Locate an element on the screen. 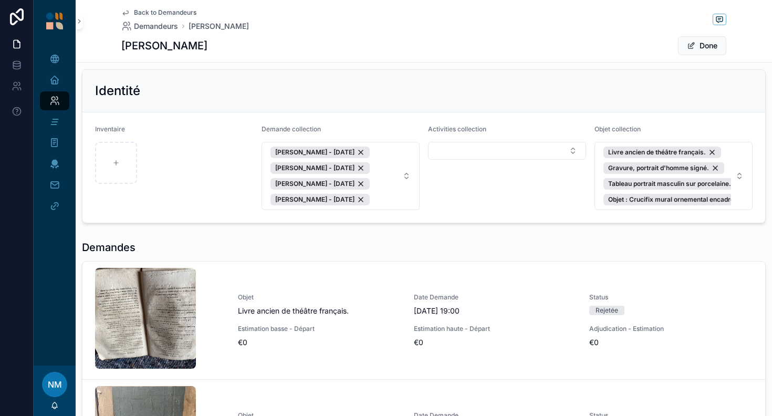 Image resolution: width=772 pixels, height=416 pixels. span: Estimation basse - Départ is located at coordinates (319, 329).